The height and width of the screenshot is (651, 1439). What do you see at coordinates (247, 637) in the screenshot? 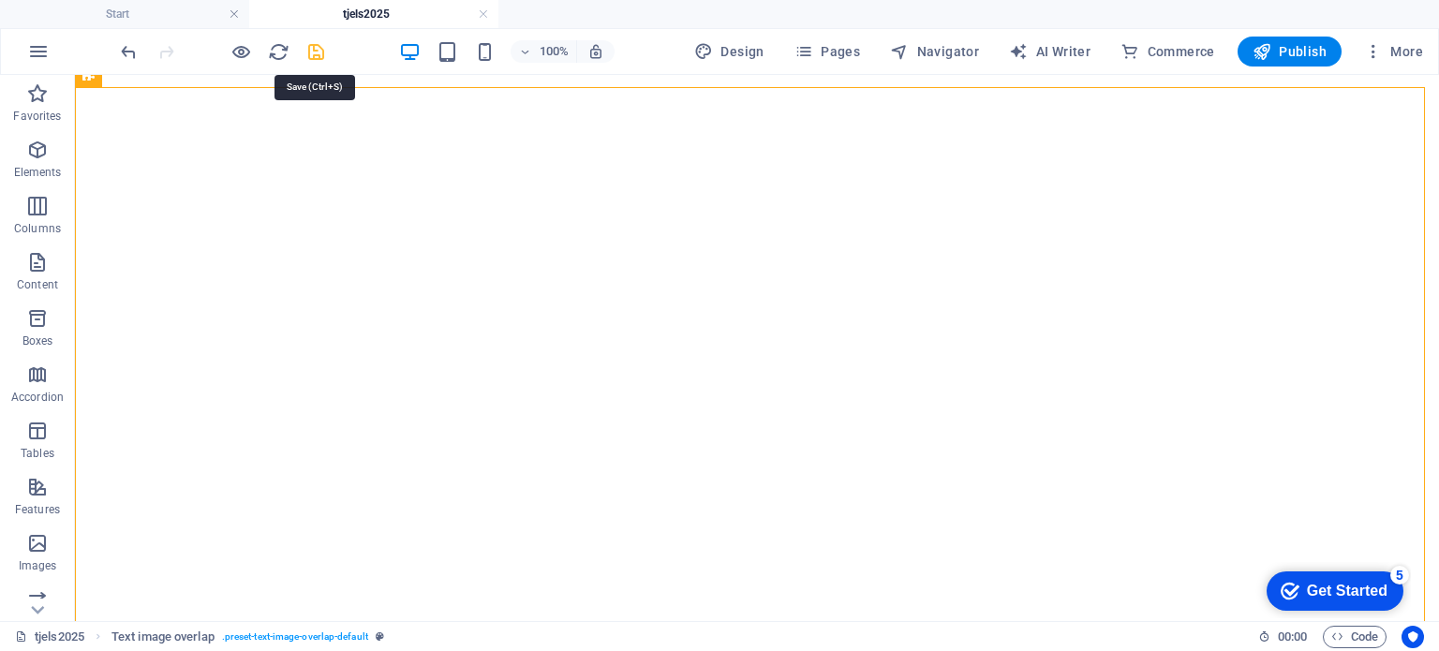
I see `nav: breadcrumb` at bounding box center [247, 637].